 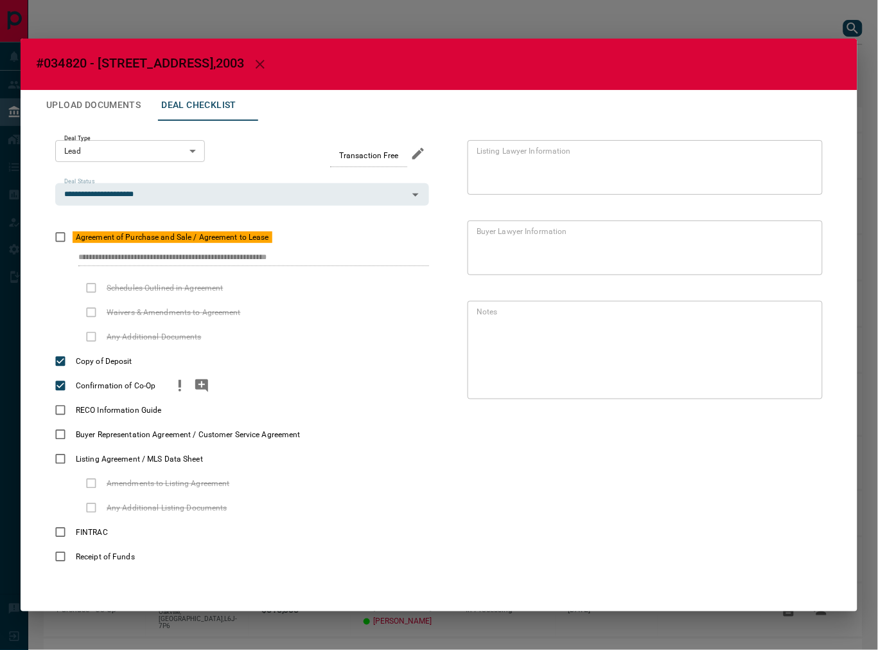 I want to click on button: Deal Checklist, so click(x=199, y=105).